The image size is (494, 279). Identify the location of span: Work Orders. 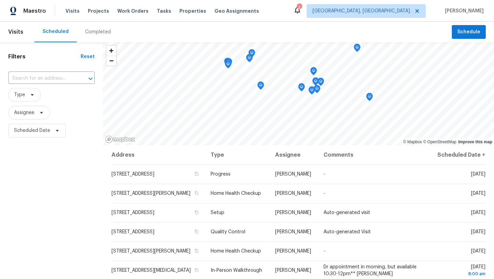
(133, 11).